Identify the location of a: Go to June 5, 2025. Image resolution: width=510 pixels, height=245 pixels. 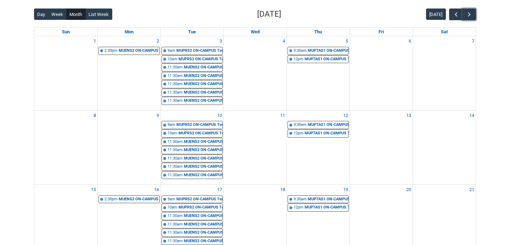
(347, 41).